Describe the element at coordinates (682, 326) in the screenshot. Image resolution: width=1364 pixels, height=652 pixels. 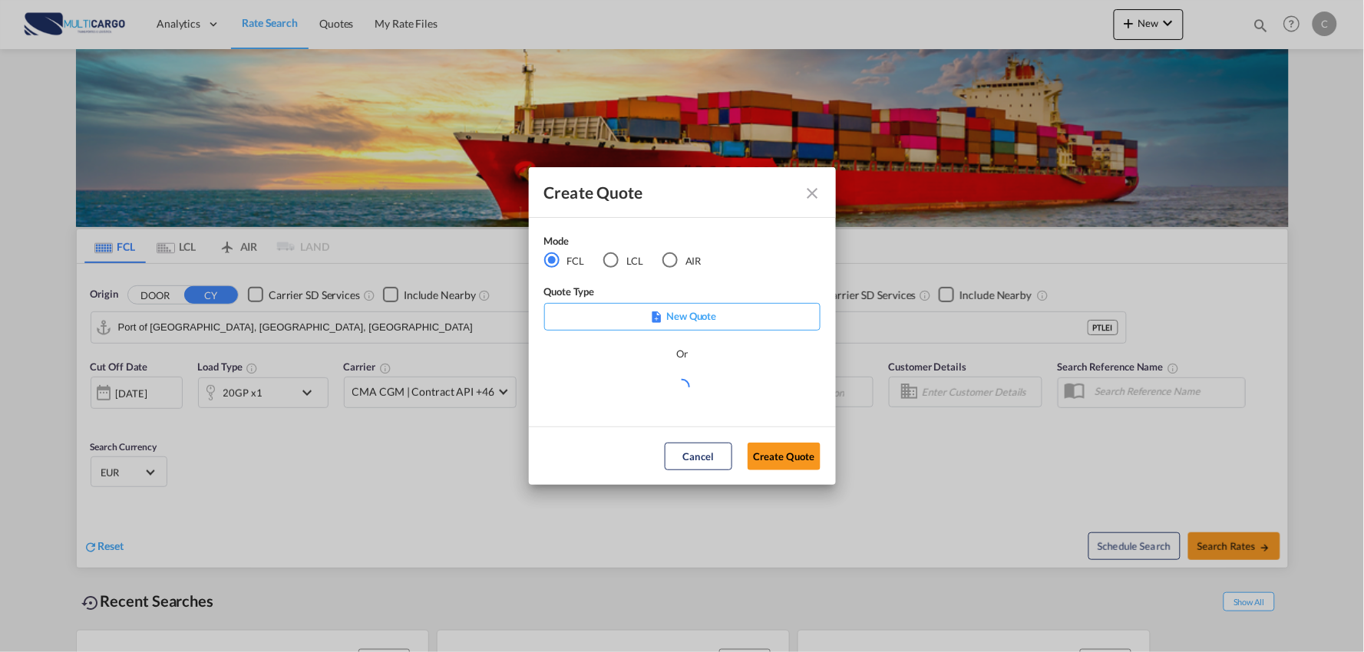
I see `md-dialog: Create QuoteModeFCL LCLAIR ...` at that location.